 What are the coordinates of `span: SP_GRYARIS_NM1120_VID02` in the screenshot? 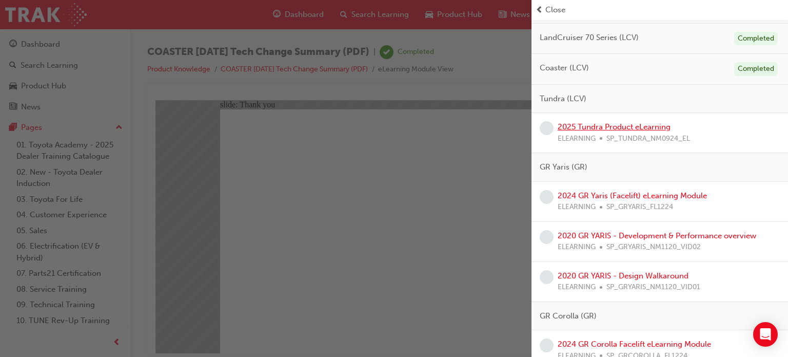 It's located at (654, 247).